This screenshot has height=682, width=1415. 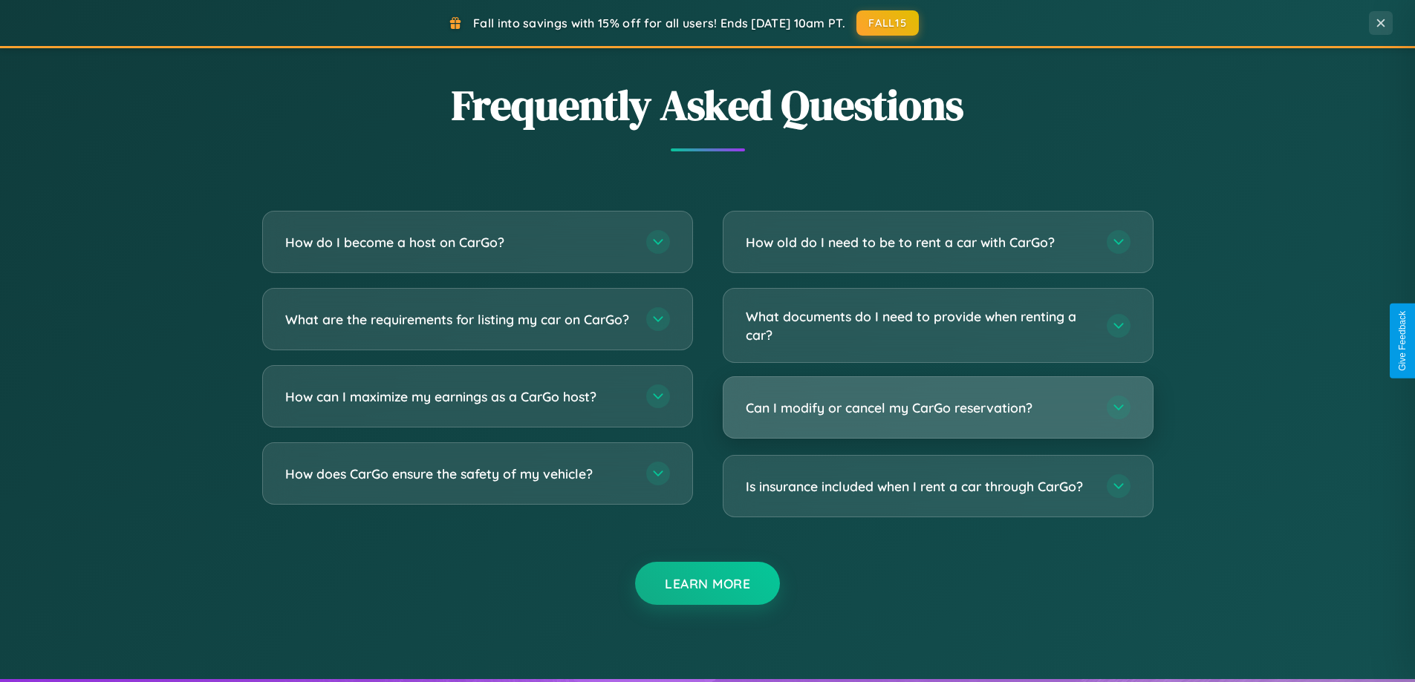 I want to click on h3: How can I maximize my earnings as a CarGo host?, so click(x=458, y=397).